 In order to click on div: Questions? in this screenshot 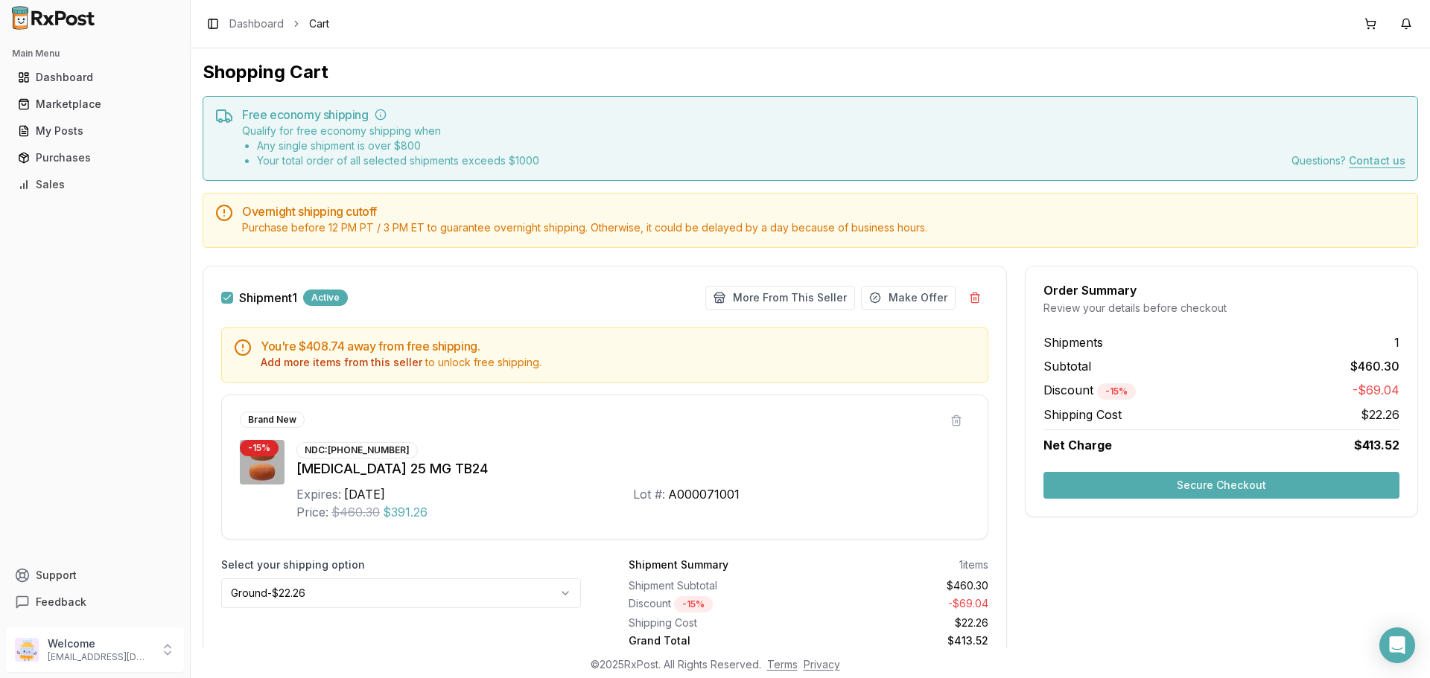, I will do `click(1348, 161)`.